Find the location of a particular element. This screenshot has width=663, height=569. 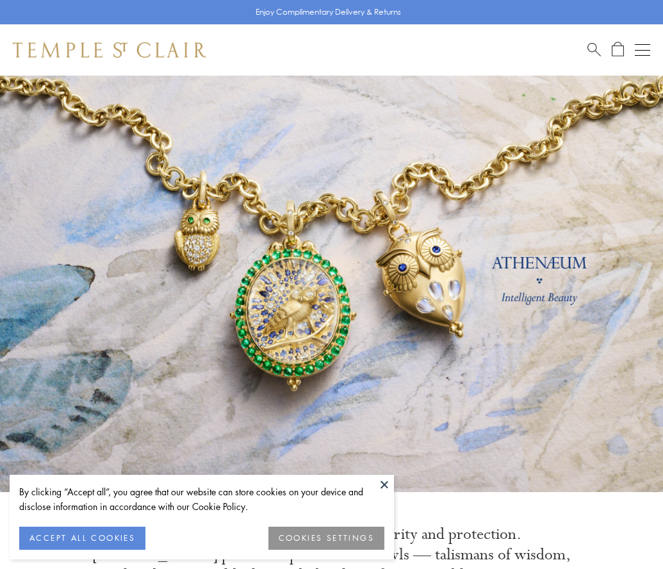

img: Temple St. Clair is located at coordinates (110, 50).